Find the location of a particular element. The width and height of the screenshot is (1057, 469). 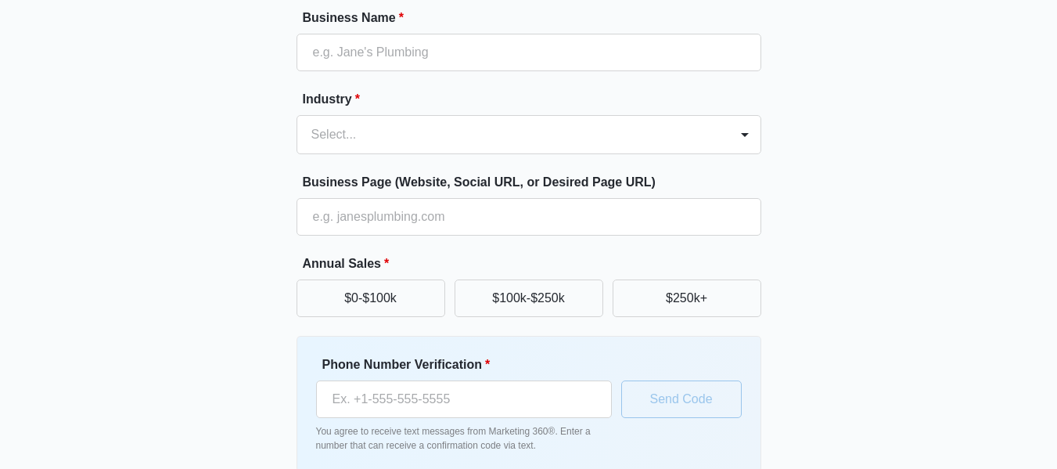

input: e.g. janesplumbing.com is located at coordinates (529, 217).